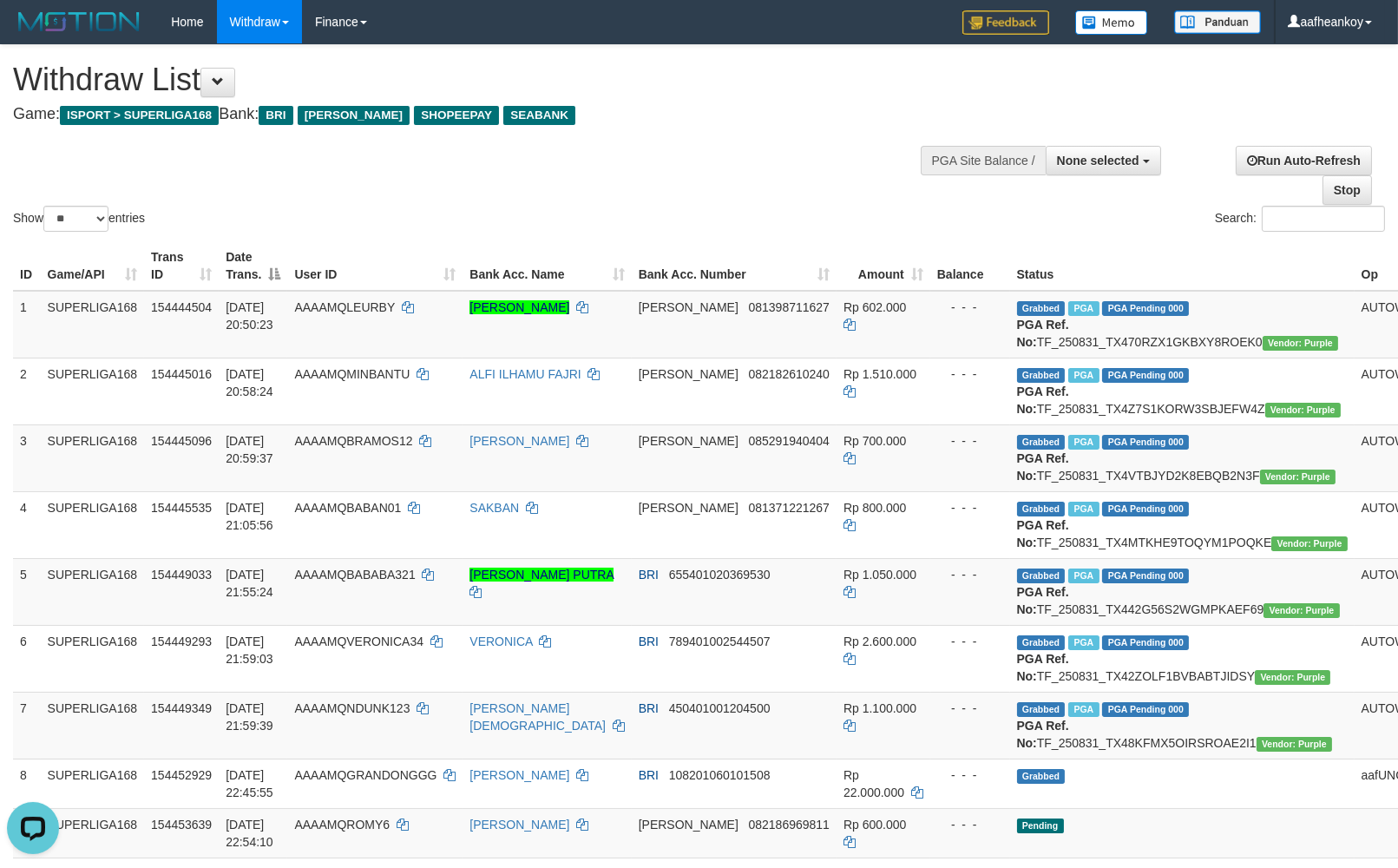 The width and height of the screenshot is (1398, 868). I want to click on td: TF_250831_TX442G56S2WGMPKAEF69, so click(1181, 591).